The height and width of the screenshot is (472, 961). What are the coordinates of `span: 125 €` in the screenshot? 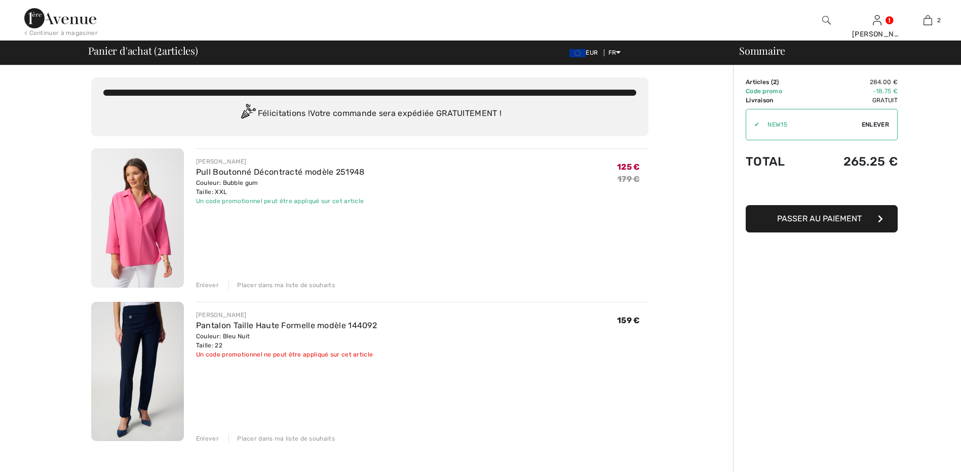 It's located at (629, 167).